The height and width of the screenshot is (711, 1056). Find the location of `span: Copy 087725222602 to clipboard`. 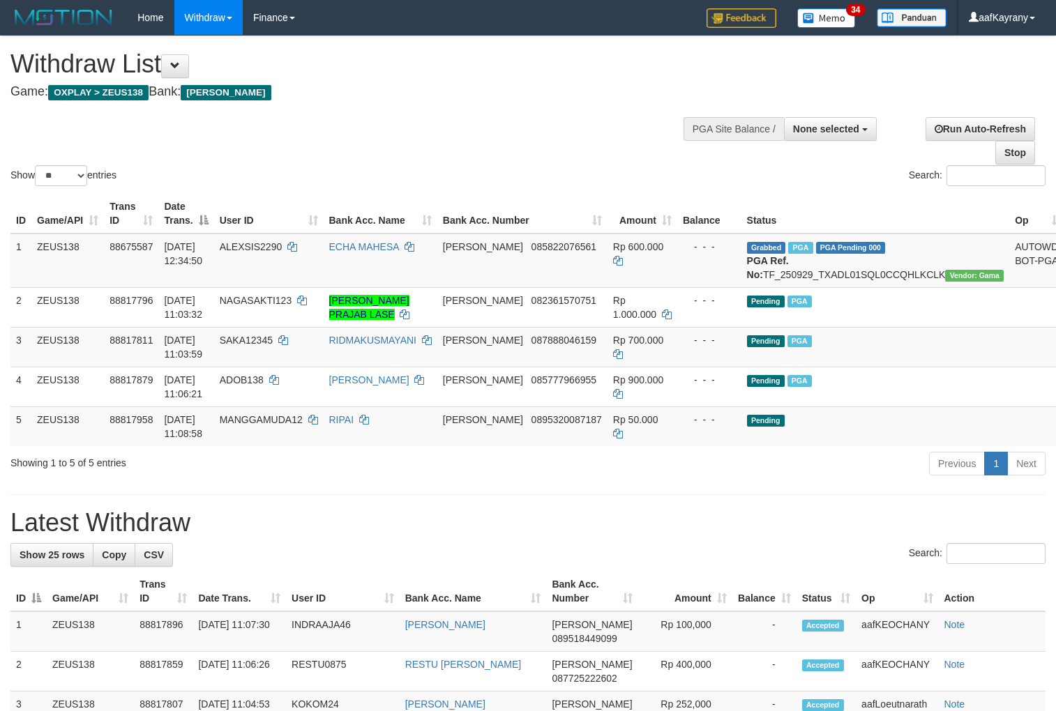

span: Copy 087725222602 to clipboard is located at coordinates (584, 678).